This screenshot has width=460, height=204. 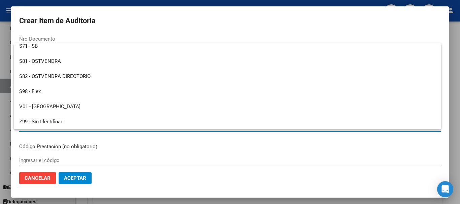 I want to click on span: S71 - SB, so click(x=227, y=46).